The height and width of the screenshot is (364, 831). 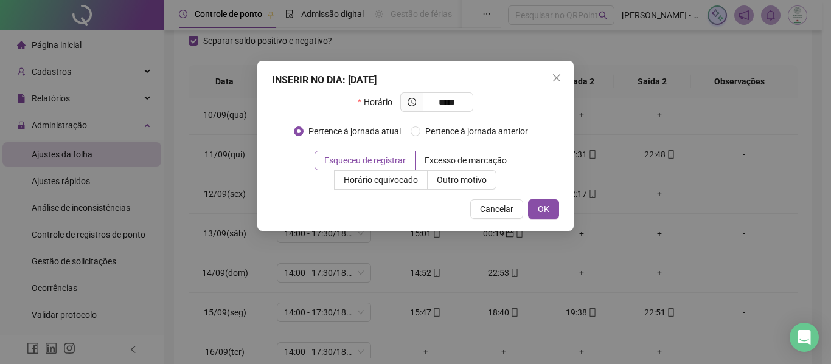 I want to click on span: Esqueceu de registrar, so click(x=365, y=161).